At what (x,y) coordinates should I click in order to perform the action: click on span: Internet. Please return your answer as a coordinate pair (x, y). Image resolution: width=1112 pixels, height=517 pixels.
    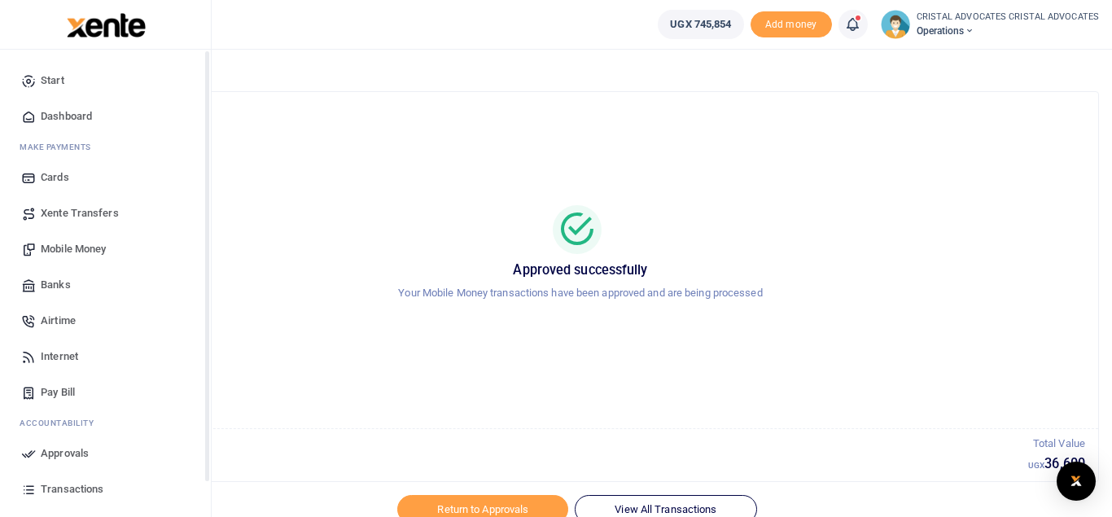
    Looking at the image, I should click on (59, 356).